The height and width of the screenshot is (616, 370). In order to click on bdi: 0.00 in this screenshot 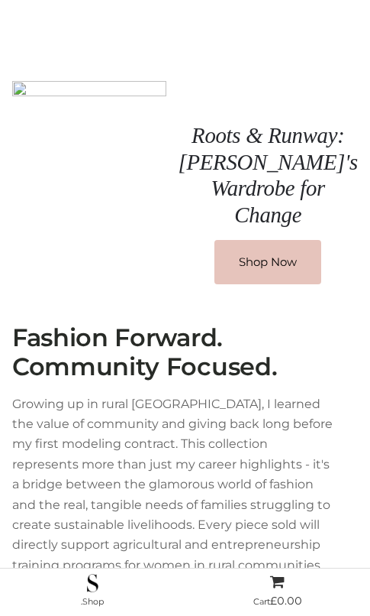, I will do `click(286, 600)`.